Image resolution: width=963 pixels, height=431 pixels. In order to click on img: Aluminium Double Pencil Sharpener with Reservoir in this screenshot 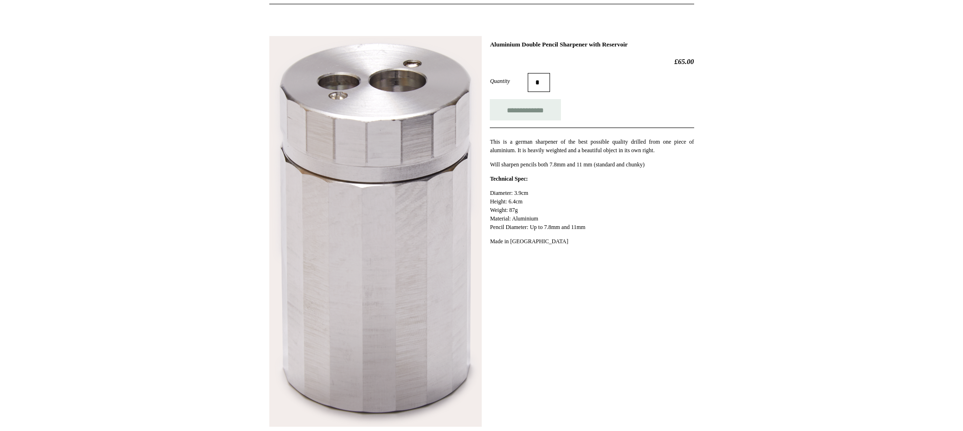, I will do `click(376, 231)`.